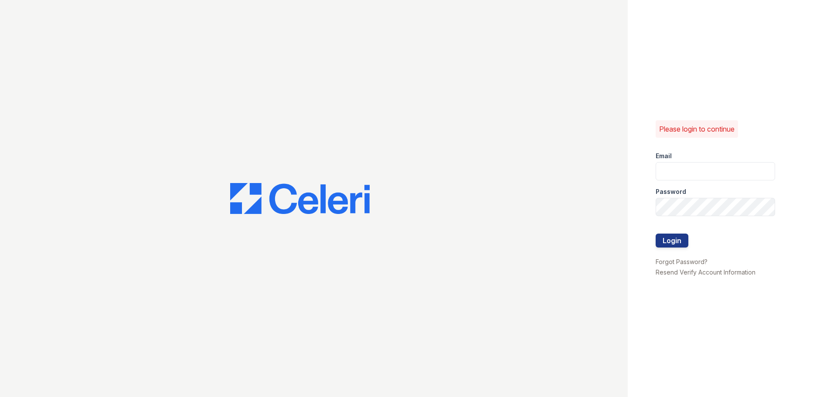 The width and height of the screenshot is (837, 397). What do you see at coordinates (705, 272) in the screenshot?
I see `a: Resend Verify Account Information` at bounding box center [705, 272].